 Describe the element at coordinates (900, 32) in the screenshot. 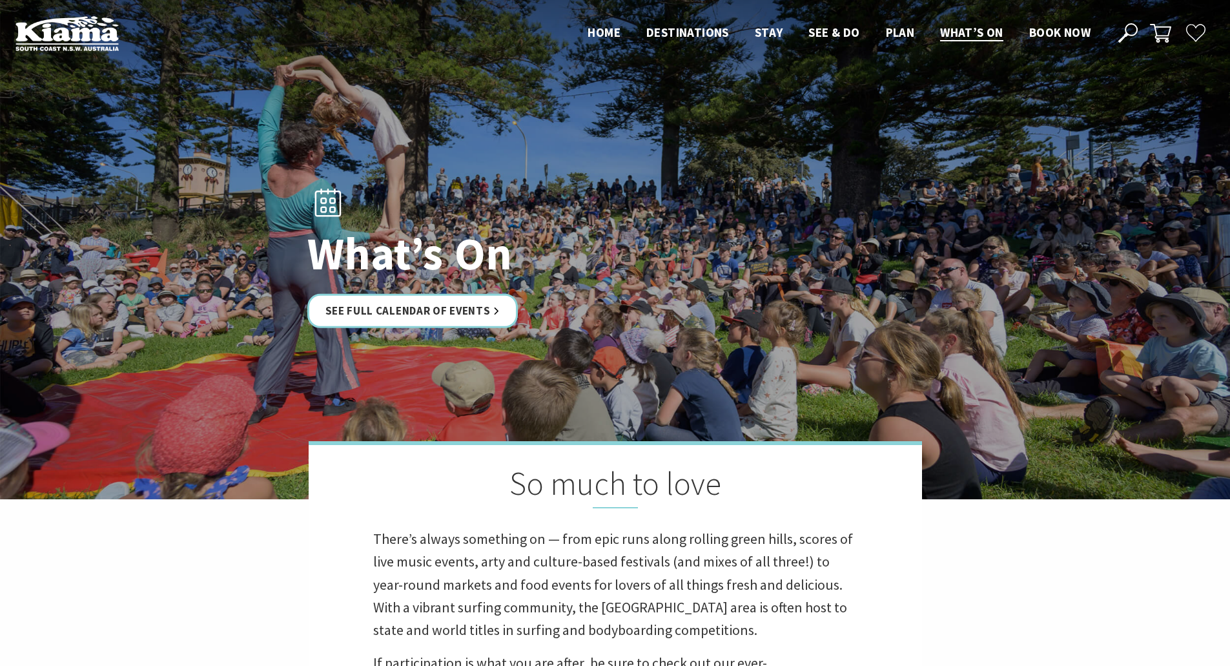

I see `span: Plan` at that location.